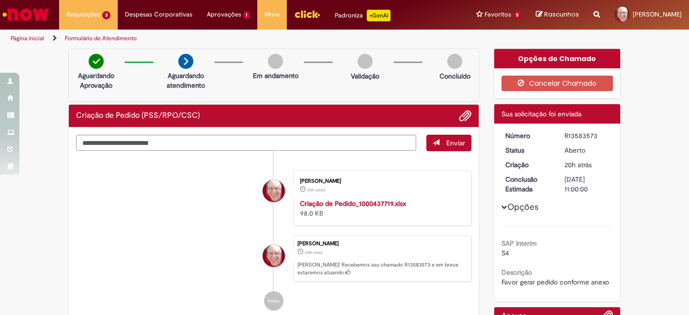 This screenshot has width=689, height=315. What do you see at coordinates (557, 83) in the screenshot?
I see `button: Cancelar Chamado` at bounding box center [557, 83].